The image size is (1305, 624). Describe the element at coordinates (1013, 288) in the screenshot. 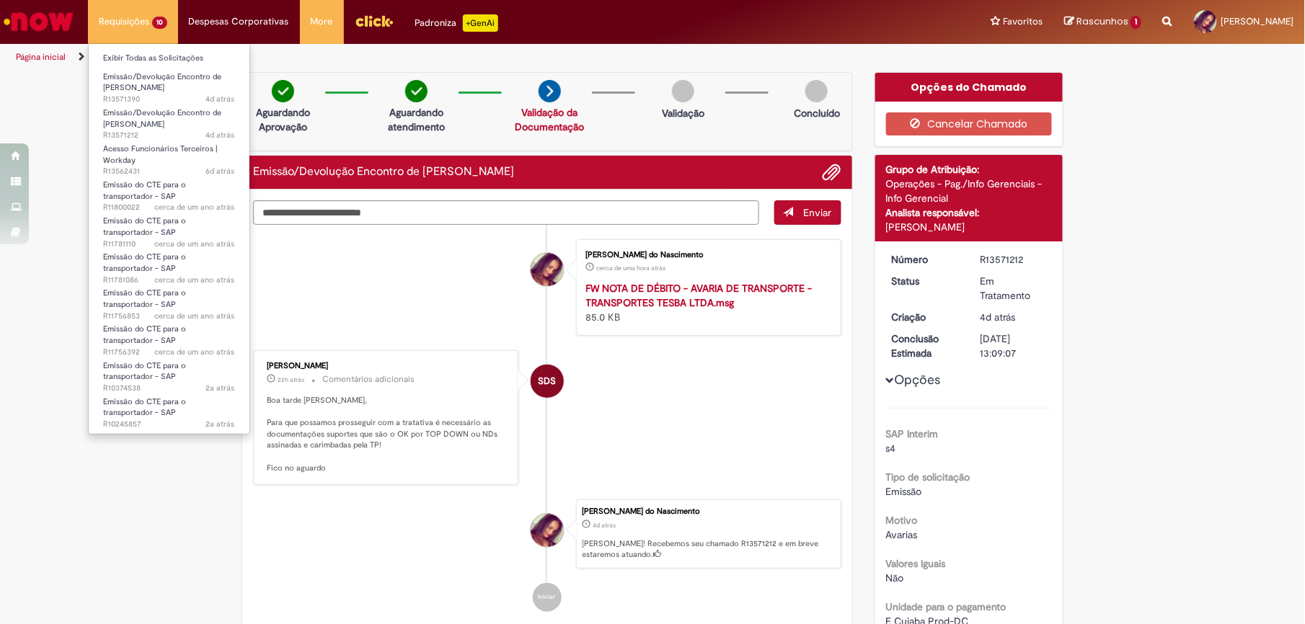

I see `div: Em Tratamento` at that location.